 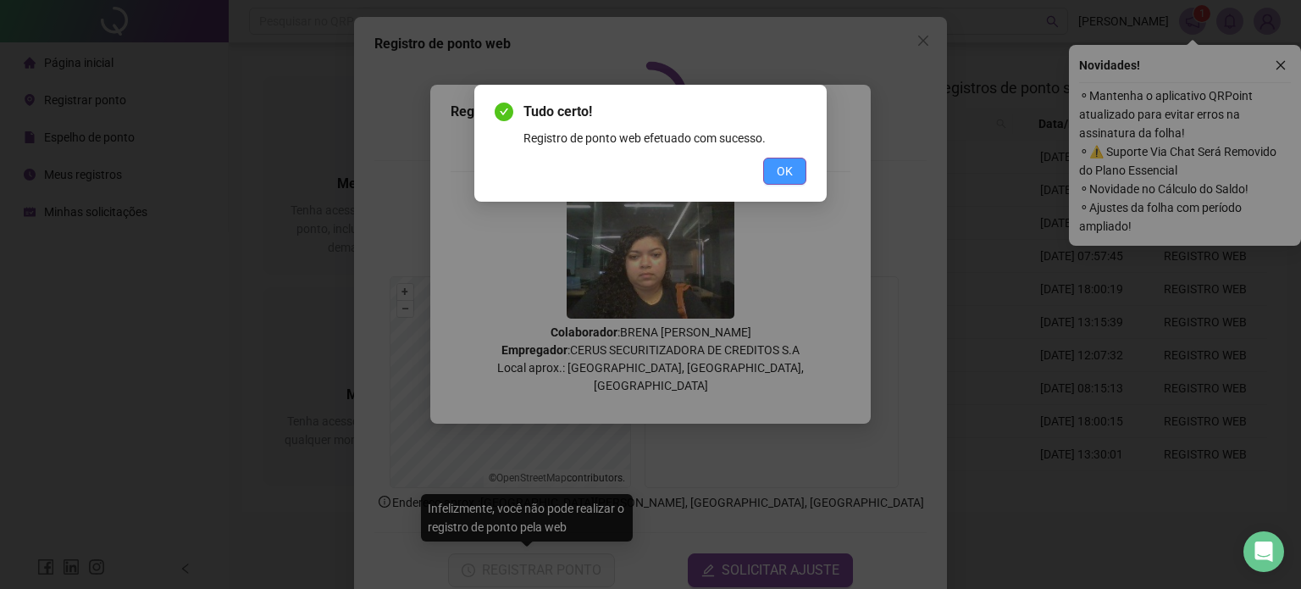 What do you see at coordinates (1264, 551) in the screenshot?
I see `div: Open Intercom Messenger` at bounding box center [1264, 551].